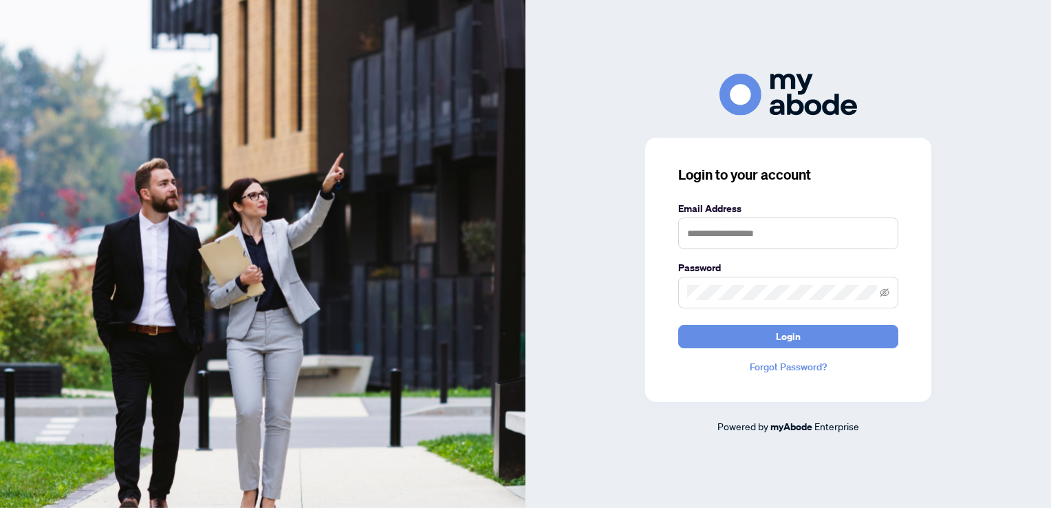 The width and height of the screenshot is (1051, 508). Describe the element at coordinates (788, 94) in the screenshot. I see `img: ma-logo` at that location.